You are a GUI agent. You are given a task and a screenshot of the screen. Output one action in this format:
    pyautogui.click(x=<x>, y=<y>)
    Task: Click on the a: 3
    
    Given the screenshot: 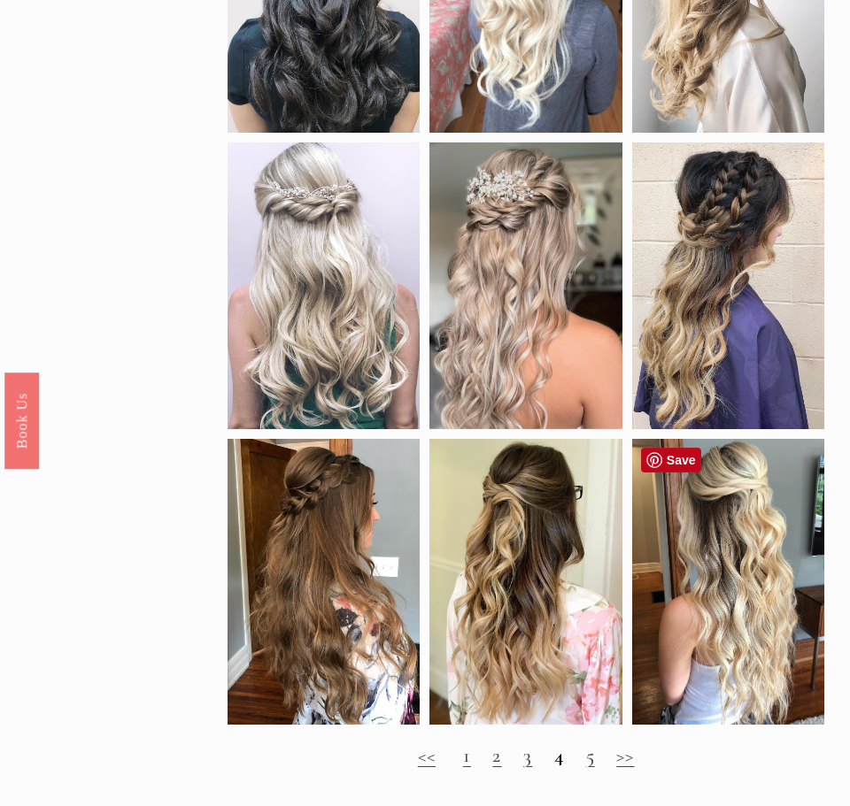 What is the action you would take?
    pyautogui.click(x=528, y=756)
    